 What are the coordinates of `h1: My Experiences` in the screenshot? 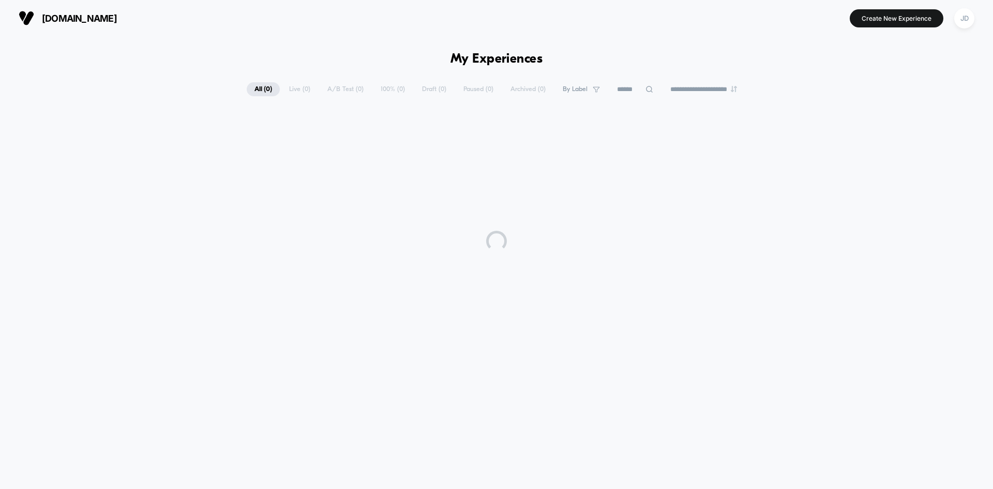 It's located at (496, 59).